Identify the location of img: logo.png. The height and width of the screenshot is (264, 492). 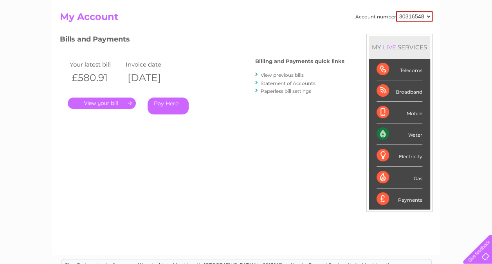
(37, 32).